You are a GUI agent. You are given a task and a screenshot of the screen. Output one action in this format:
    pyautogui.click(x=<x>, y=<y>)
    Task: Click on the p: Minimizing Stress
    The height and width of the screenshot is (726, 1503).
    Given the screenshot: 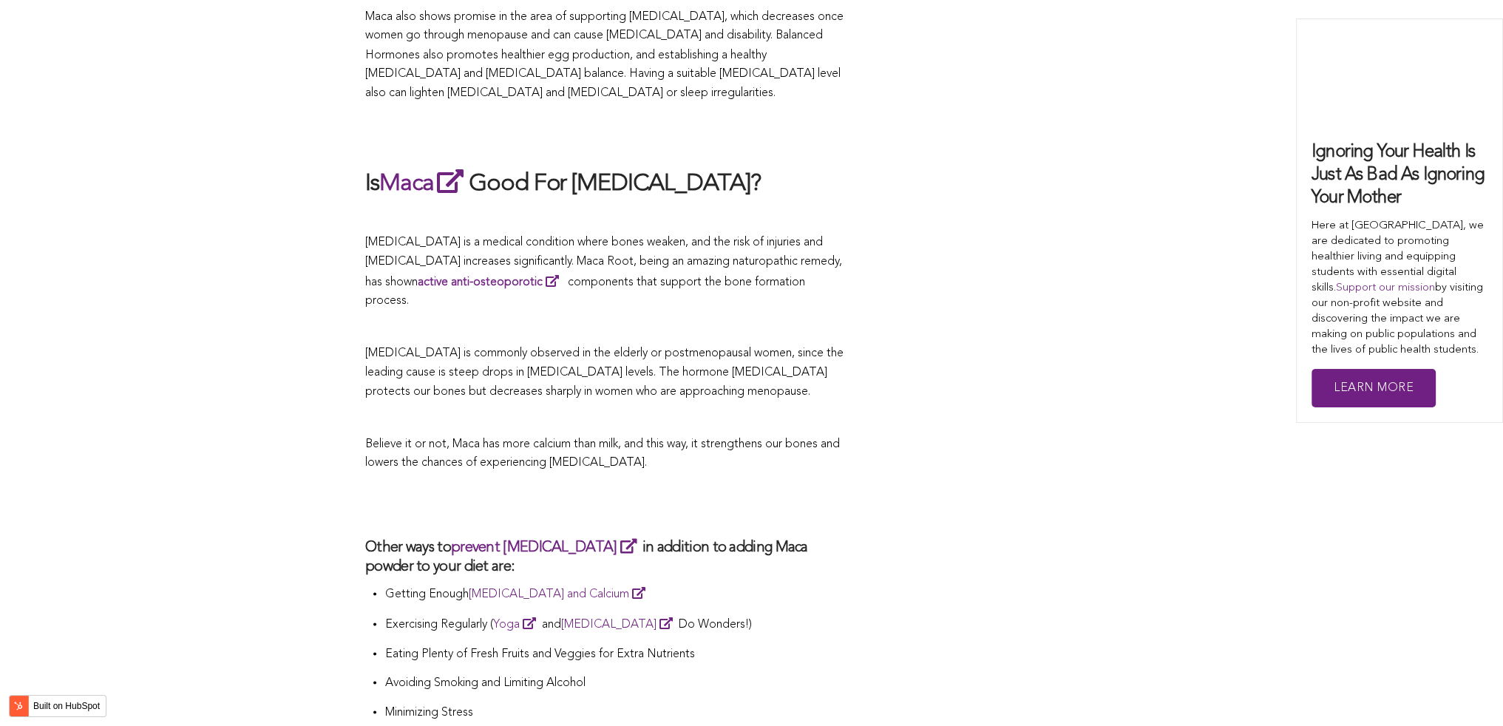 What is the action you would take?
    pyautogui.click(x=615, y=713)
    